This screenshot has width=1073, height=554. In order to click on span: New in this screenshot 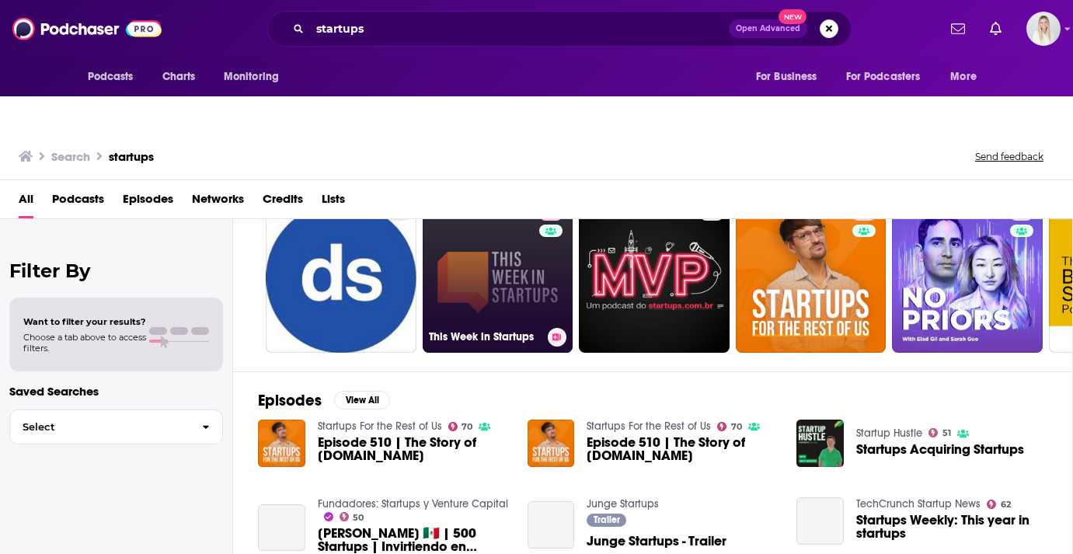, I will do `click(793, 16)`.